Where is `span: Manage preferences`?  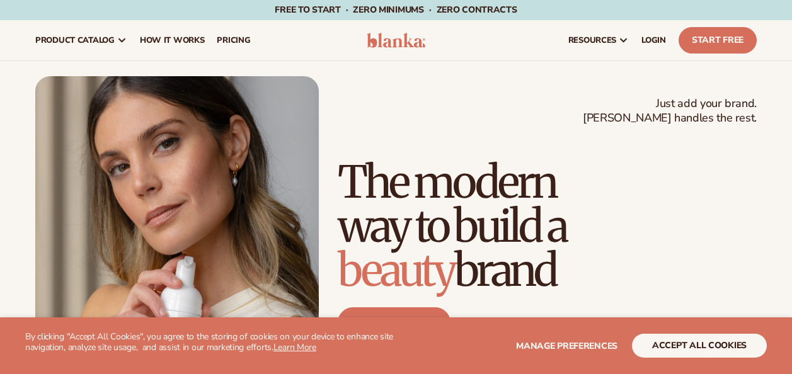
span: Manage preferences is located at coordinates (566, 346).